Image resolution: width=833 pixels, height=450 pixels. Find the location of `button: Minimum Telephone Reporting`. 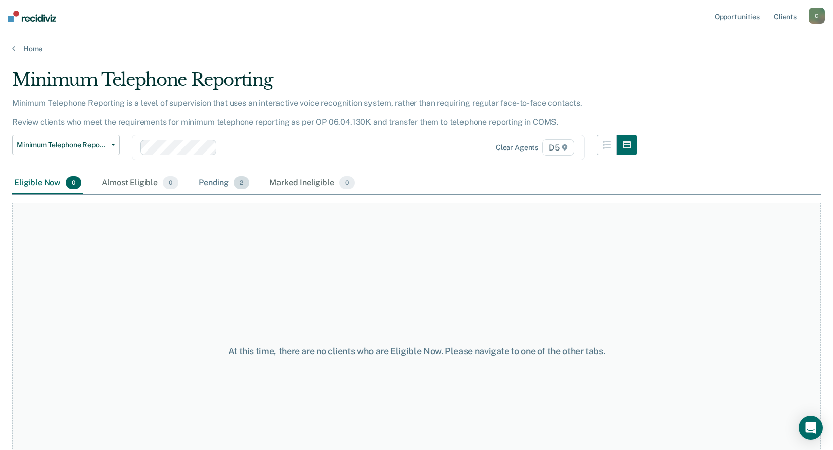

button: Minimum Telephone Reporting is located at coordinates (66, 145).